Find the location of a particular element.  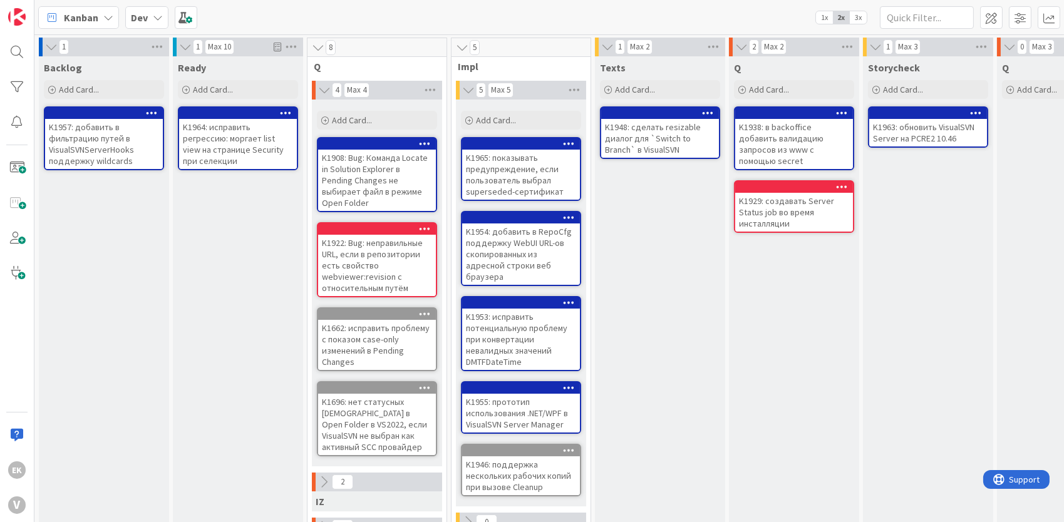

span: Ready is located at coordinates (192, 68).